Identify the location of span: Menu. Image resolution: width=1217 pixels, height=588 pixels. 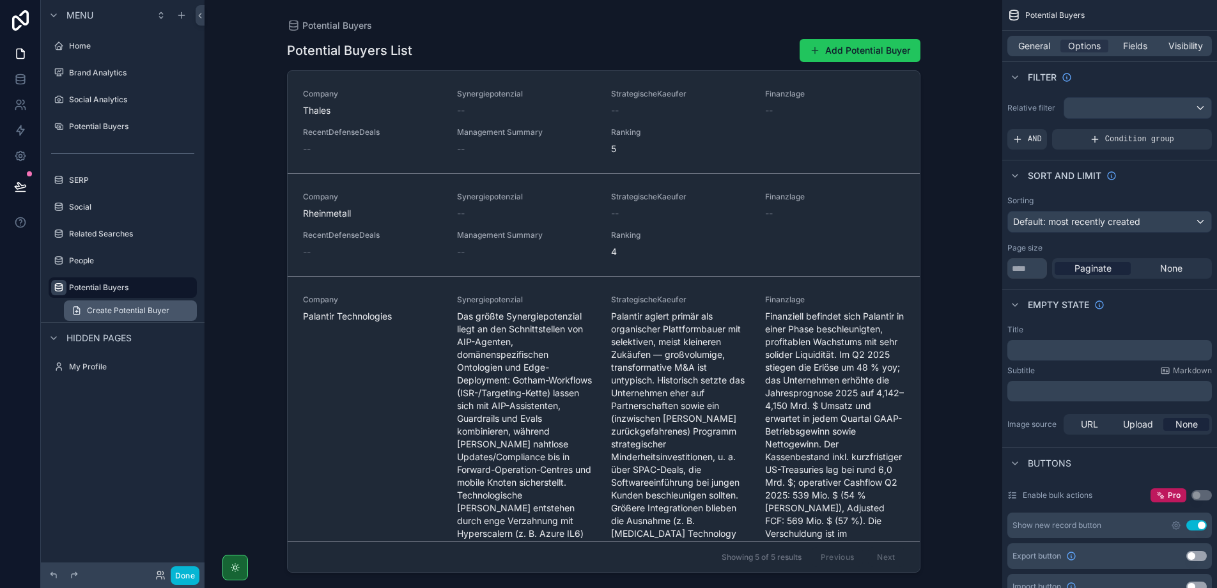
(80, 15).